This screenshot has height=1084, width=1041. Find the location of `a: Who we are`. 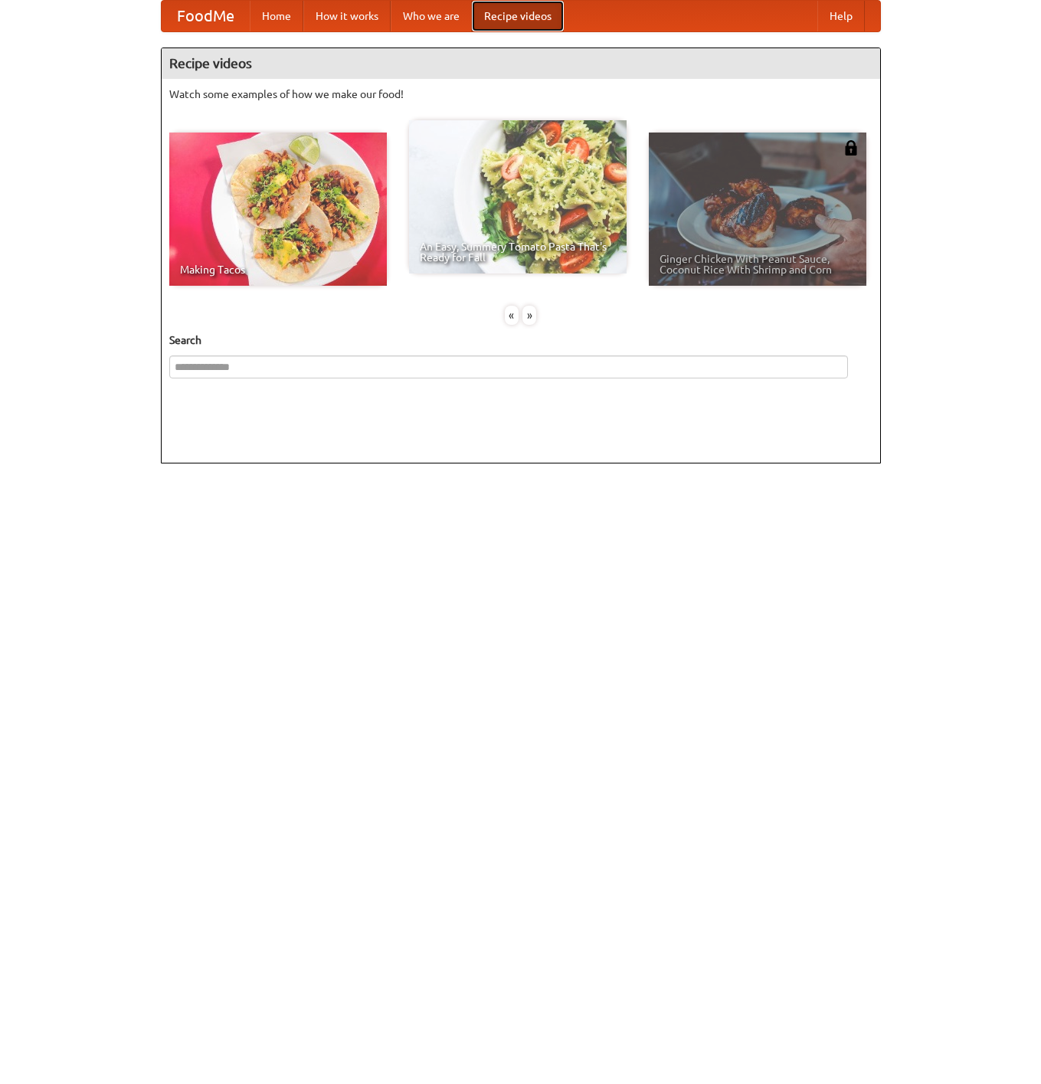

a: Who we are is located at coordinates (431, 16).